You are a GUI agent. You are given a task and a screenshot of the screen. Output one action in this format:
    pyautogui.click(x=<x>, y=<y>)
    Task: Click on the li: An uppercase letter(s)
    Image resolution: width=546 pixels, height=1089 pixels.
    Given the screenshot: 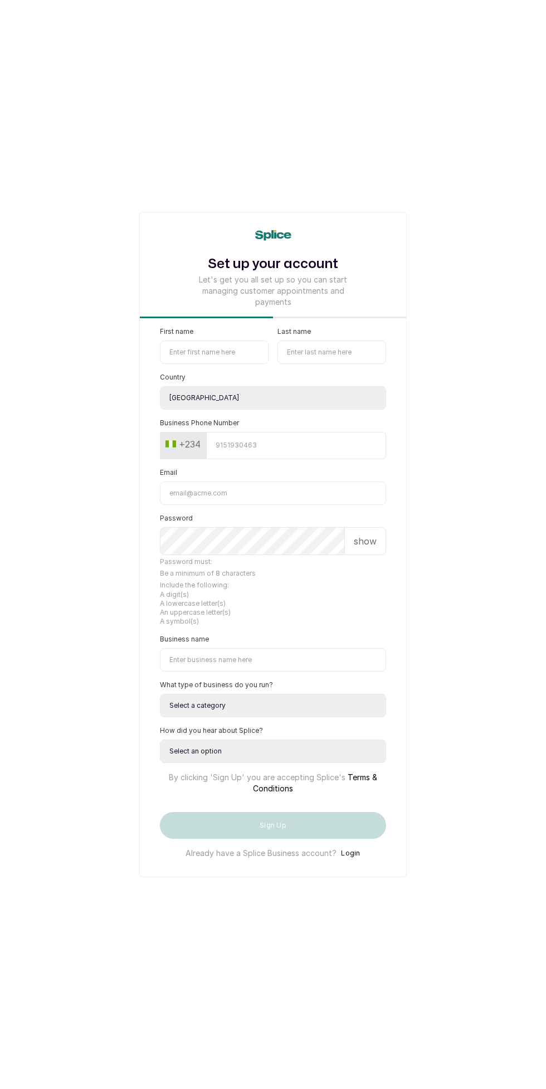 What is the action you would take?
    pyautogui.click(x=273, y=612)
    